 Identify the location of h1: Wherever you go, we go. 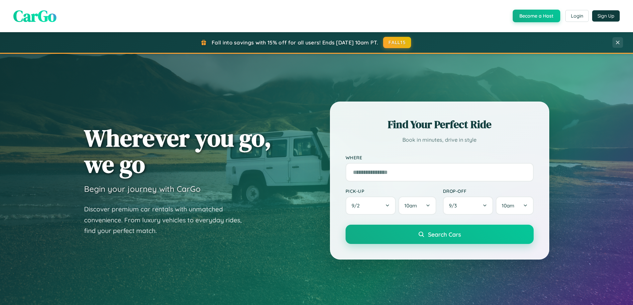
(178, 151).